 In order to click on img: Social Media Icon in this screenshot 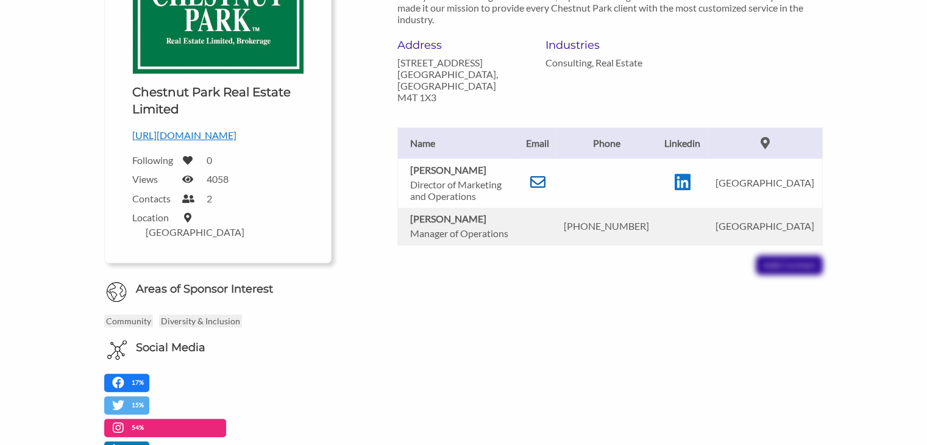, I will do `click(117, 350)`.